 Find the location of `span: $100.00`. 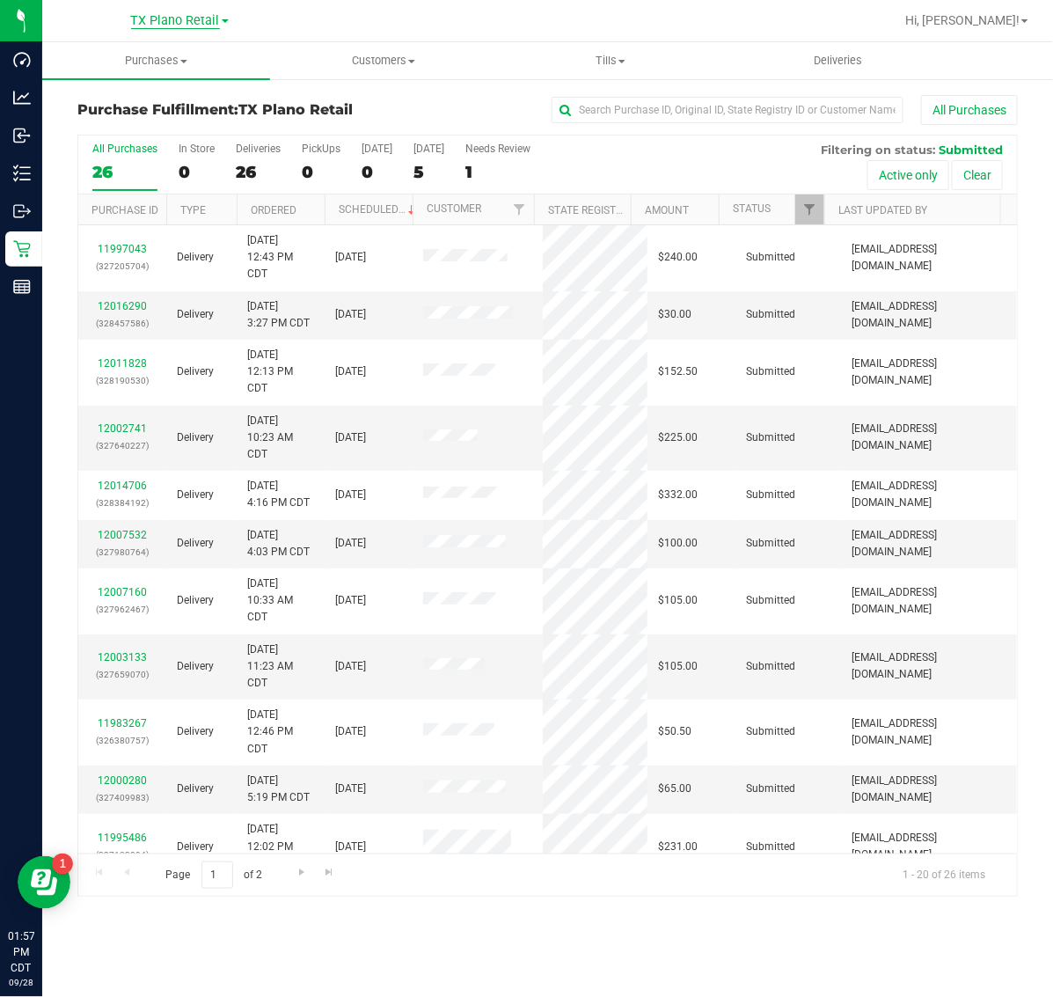

span: $100.00 is located at coordinates (677, 543).